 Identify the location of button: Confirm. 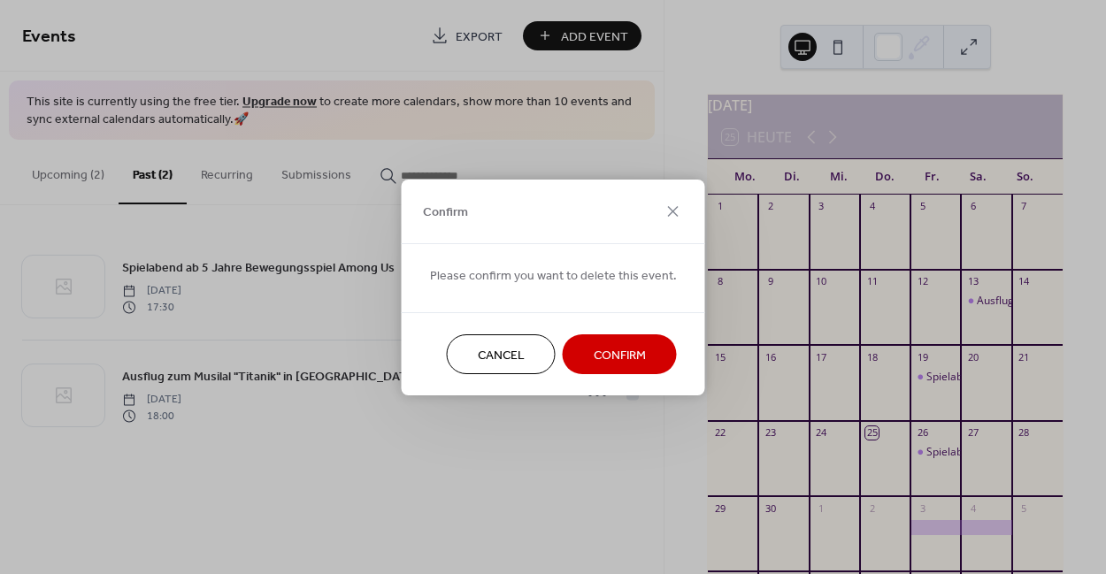
(619, 354).